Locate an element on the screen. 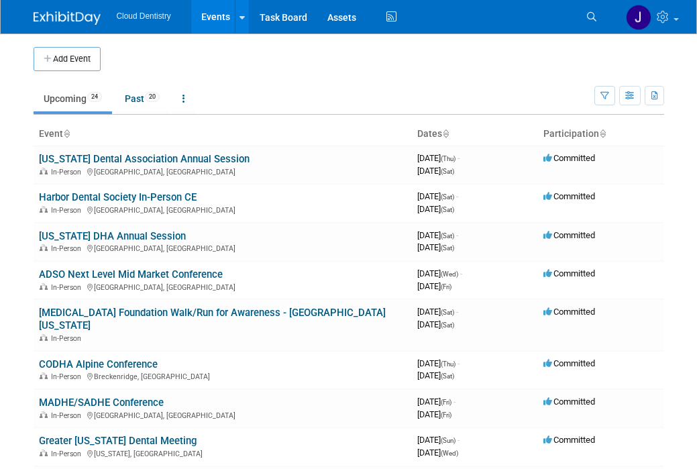 This screenshot has height=469, width=697. a: Sort by Event Name is located at coordinates (66, 134).